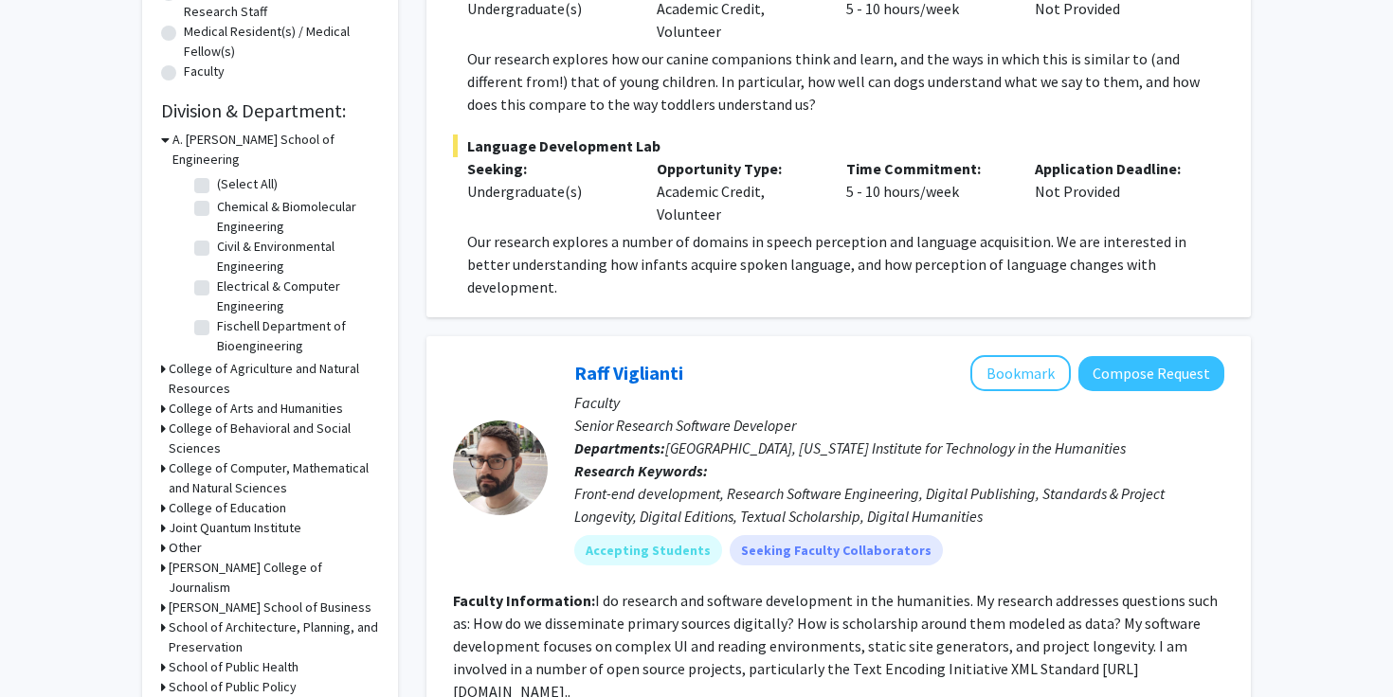 This screenshot has height=697, width=1393. Describe the element at coordinates (270, 111) in the screenshot. I see `h2: Division & Department:` at that location.